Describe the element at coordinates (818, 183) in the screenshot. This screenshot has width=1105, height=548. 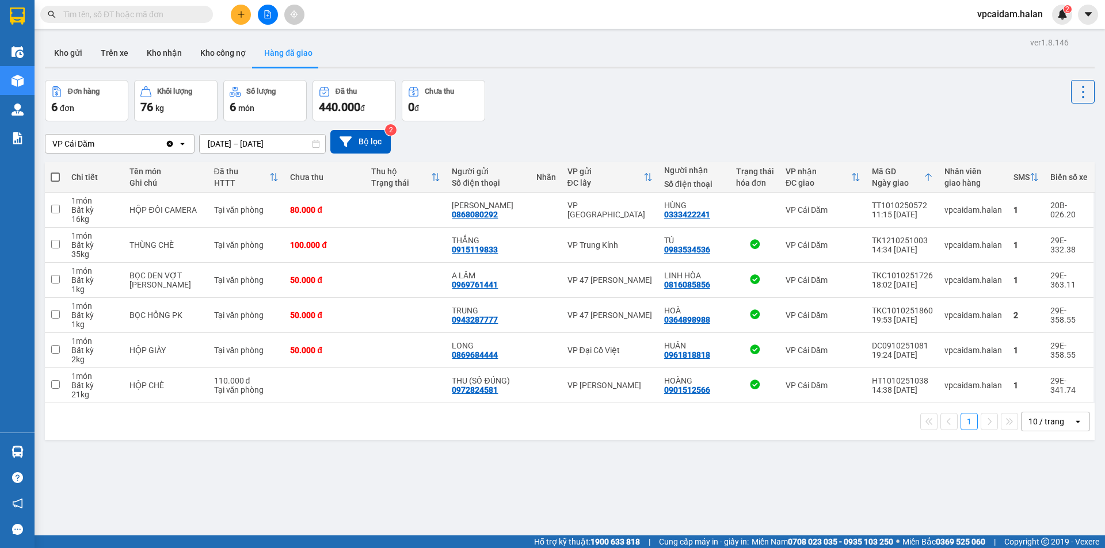
I see `div: ĐC giao` at that location.